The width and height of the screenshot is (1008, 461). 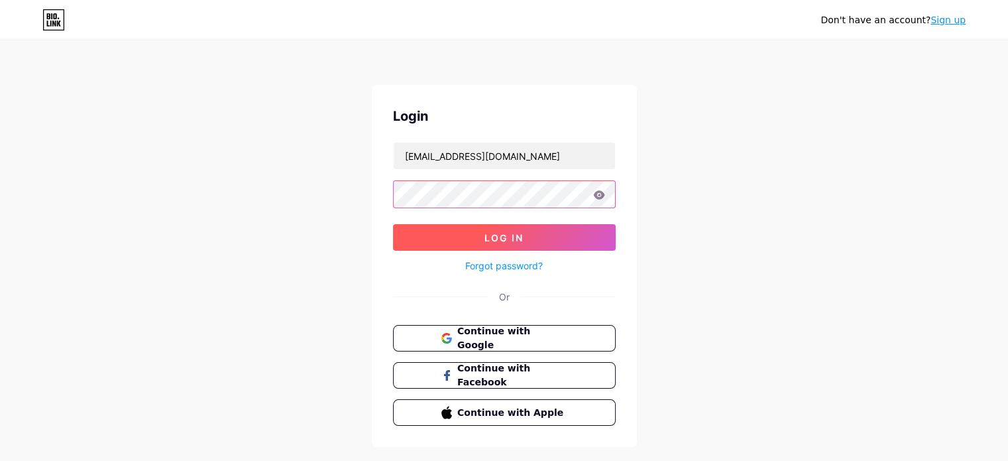 I want to click on span: Continue with Apple, so click(x=512, y=412).